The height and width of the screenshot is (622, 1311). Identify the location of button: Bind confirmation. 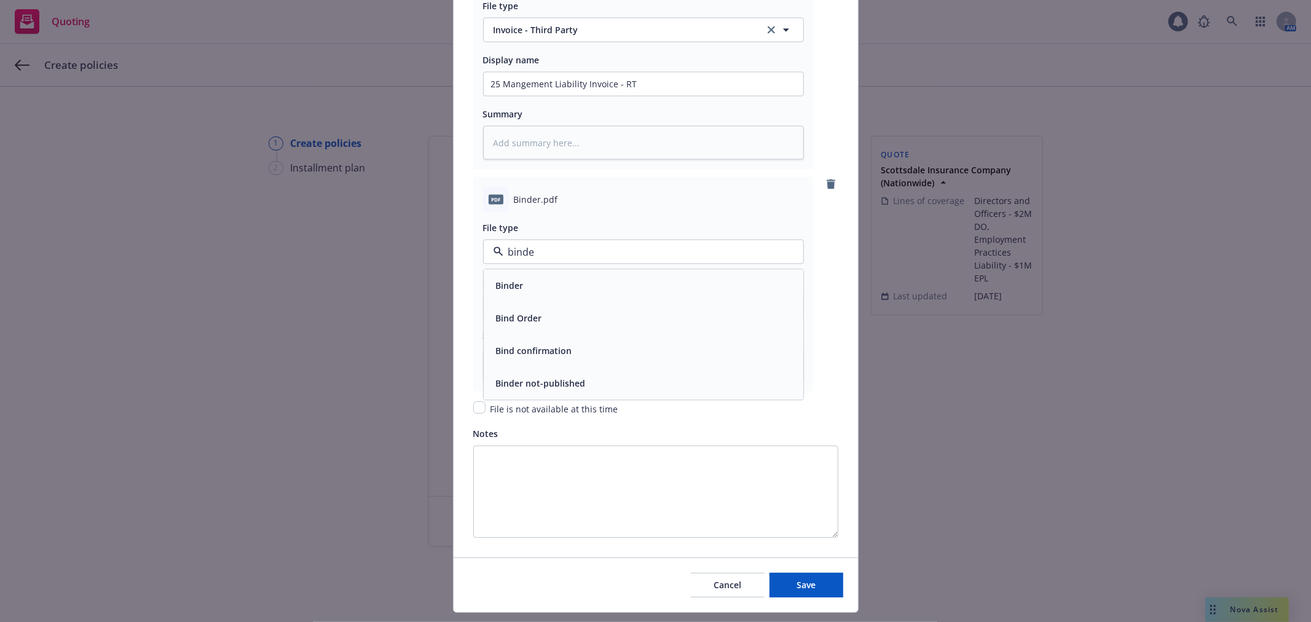
(534, 351).